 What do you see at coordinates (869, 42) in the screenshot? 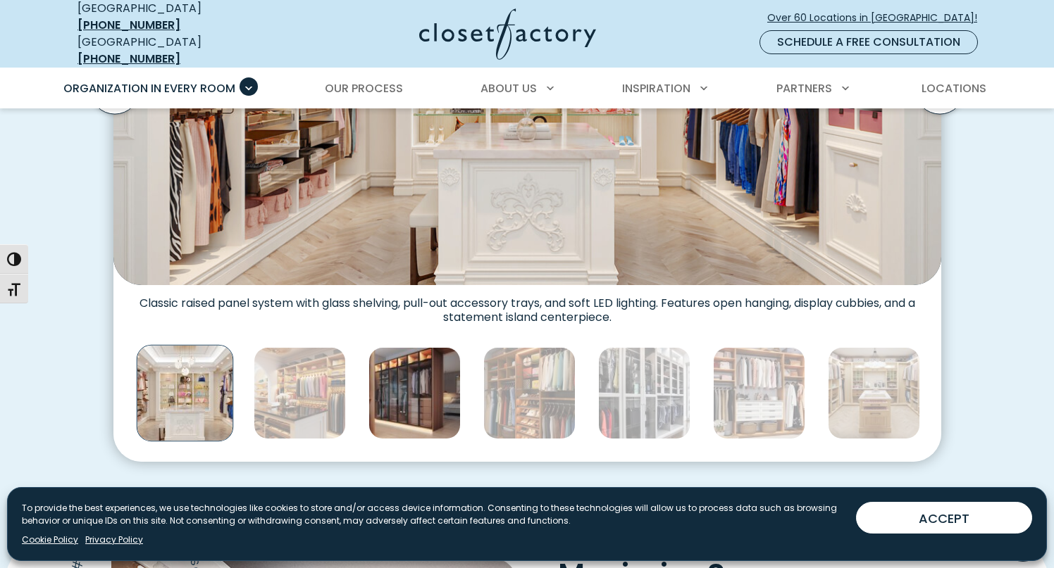
I see `a: Schedule a Free Consultation` at bounding box center [869, 42].